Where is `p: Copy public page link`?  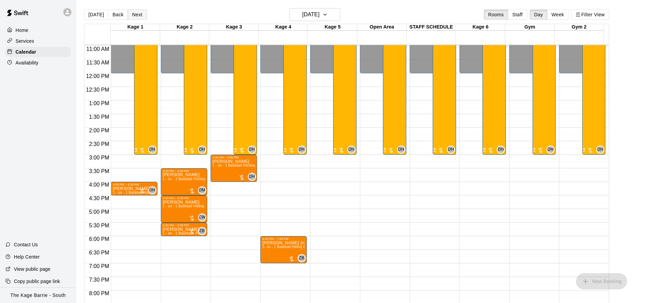
p: Copy public page link is located at coordinates (37, 281).